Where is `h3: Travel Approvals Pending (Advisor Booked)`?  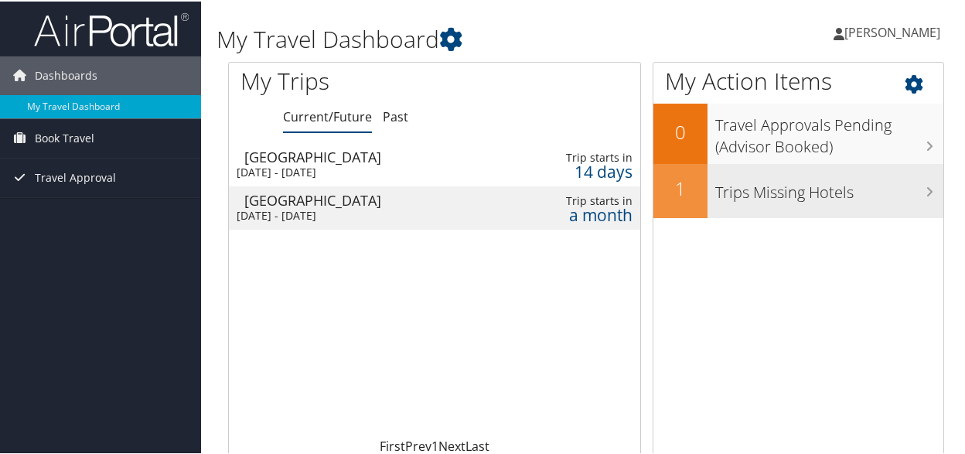 h3: Travel Approvals Pending (Advisor Booked) is located at coordinates (829, 131).